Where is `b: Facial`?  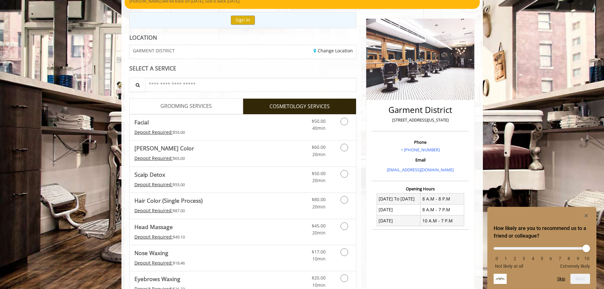 b: Facial is located at coordinates (141, 122).